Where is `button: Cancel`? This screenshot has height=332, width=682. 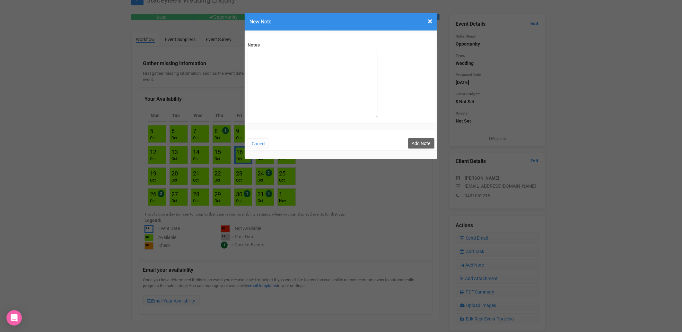
button: Cancel is located at coordinates (259, 144).